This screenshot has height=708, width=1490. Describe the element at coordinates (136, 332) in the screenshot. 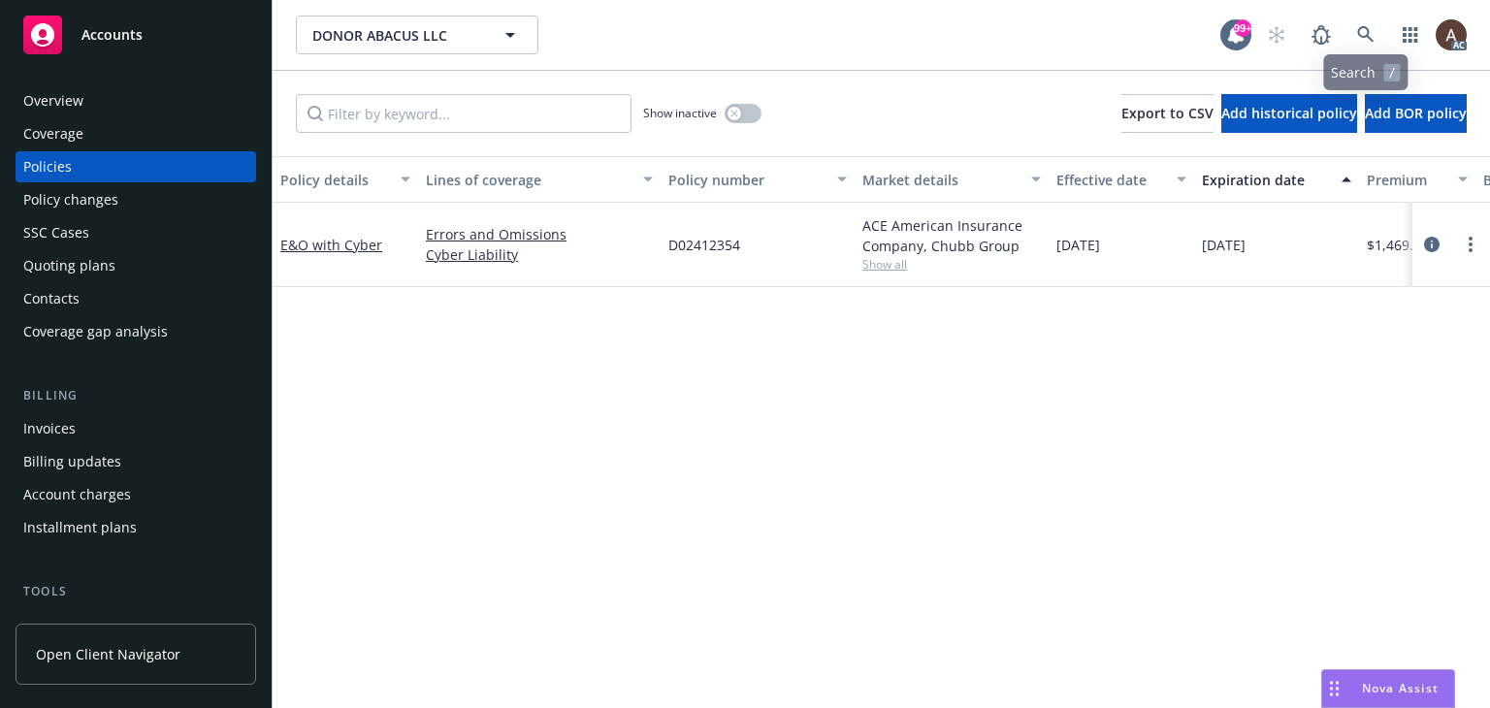

I see `a: Coverage gap analysis` at that location.